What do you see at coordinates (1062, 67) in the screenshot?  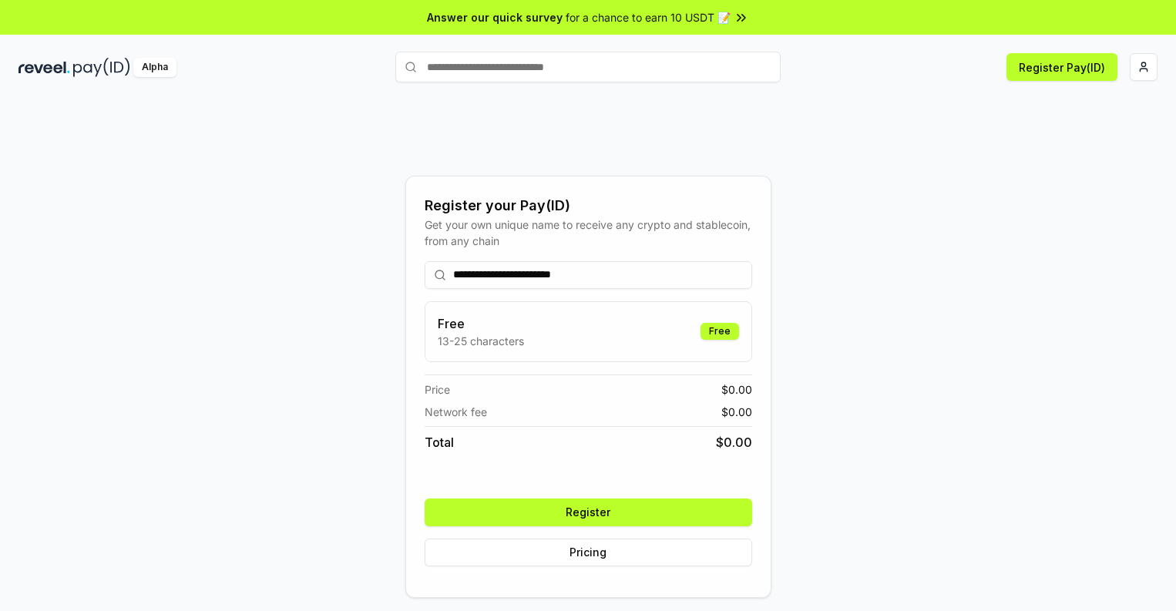 I see `button: Register Pay(ID)` at bounding box center [1062, 67].